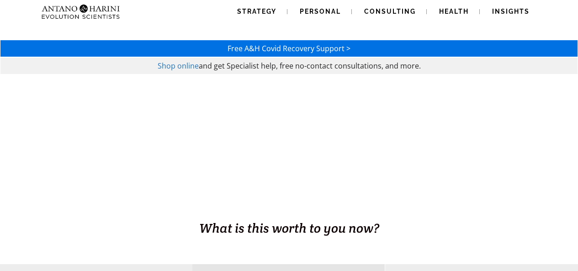 This screenshot has height=271, width=578. I want to click on span: Insights, so click(511, 11).